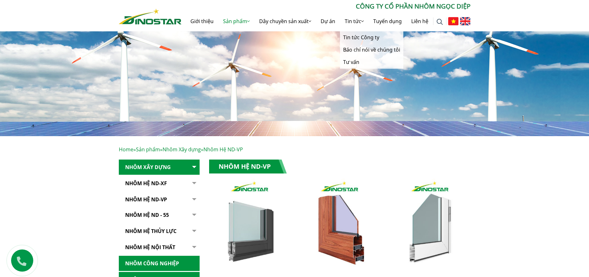 The width and height of the screenshot is (589, 277). Describe the element at coordinates (387, 21) in the screenshot. I see `a: Tuyển dụng` at that location.